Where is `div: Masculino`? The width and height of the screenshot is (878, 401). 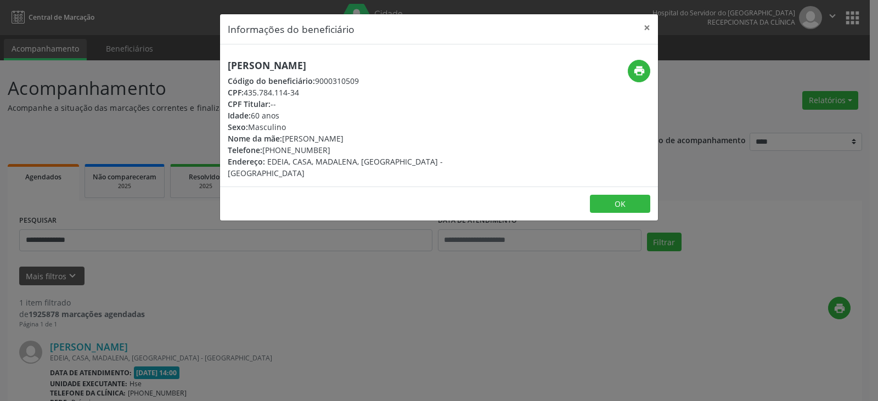 div: Masculino is located at coordinates (366, 127).